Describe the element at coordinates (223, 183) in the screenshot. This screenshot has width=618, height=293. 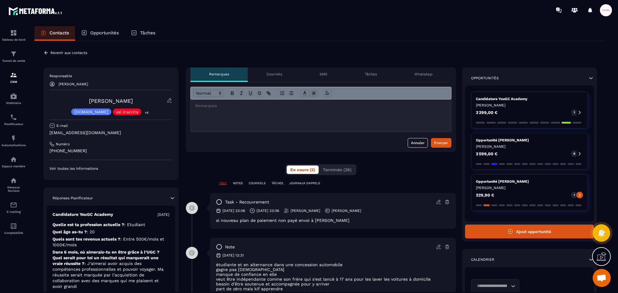
I see `p: TOUT` at that location.